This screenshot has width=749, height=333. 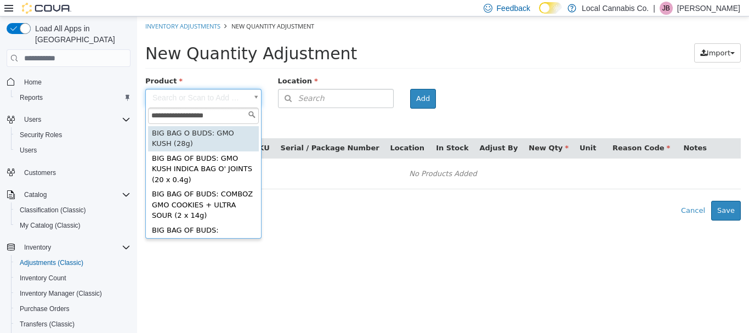 I want to click on a: Home, so click(x=33, y=82).